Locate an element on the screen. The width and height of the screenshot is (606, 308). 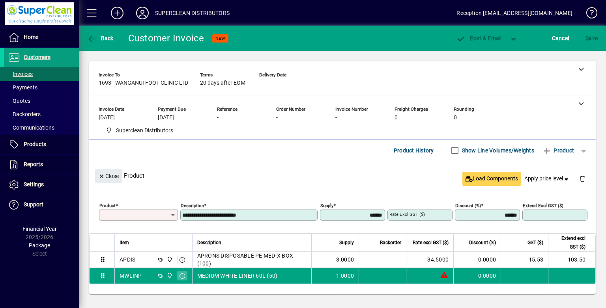
div: SUPERCLEAN DISTRIBUTORS is located at coordinates (192, 13).